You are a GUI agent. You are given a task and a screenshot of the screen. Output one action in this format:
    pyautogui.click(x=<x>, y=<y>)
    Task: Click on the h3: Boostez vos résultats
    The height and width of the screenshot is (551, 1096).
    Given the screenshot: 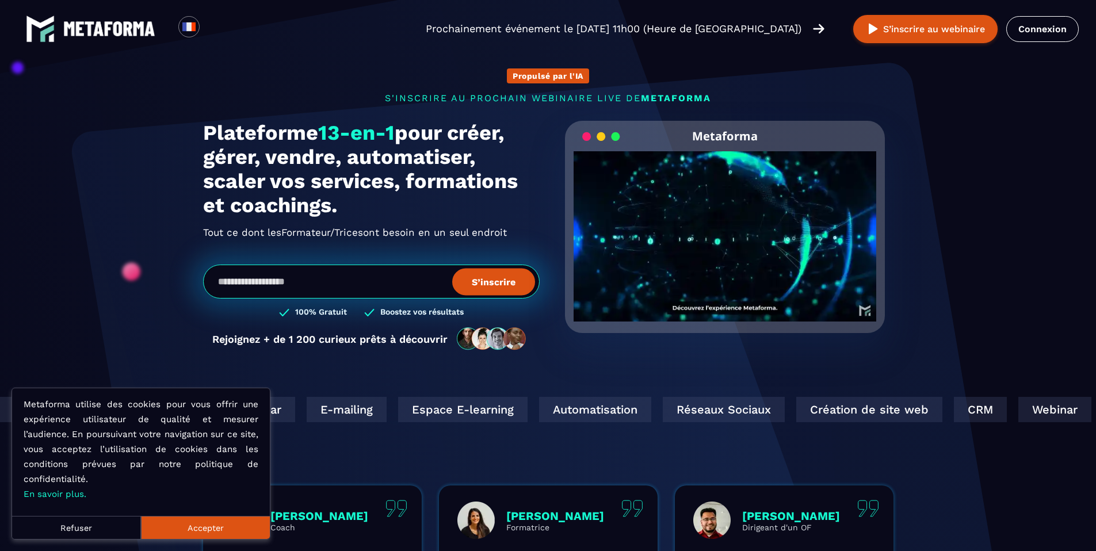 What is the action you would take?
    pyautogui.click(x=422, y=312)
    